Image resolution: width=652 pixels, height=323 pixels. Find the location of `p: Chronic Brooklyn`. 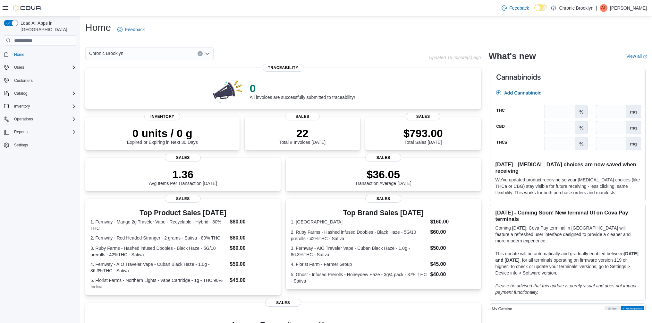

p: Chronic Brooklyn is located at coordinates (577, 8).